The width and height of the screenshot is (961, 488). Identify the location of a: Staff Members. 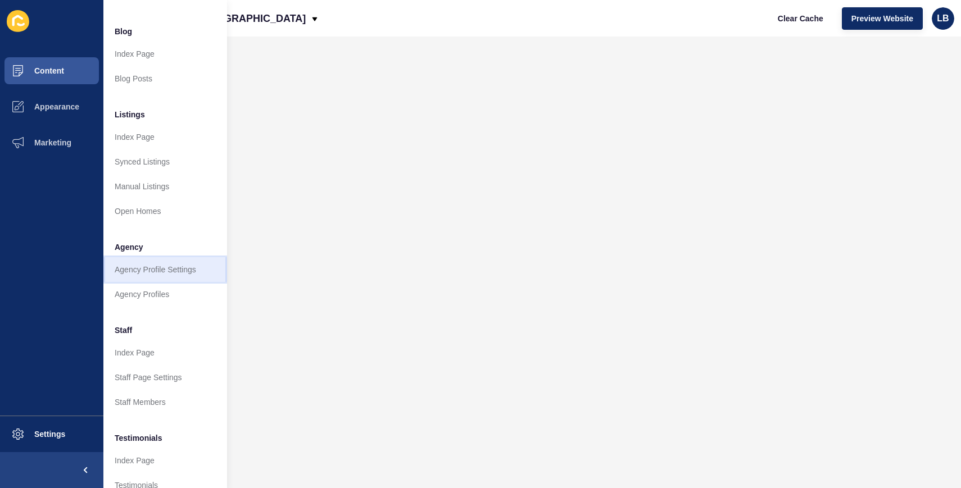
(165, 402).